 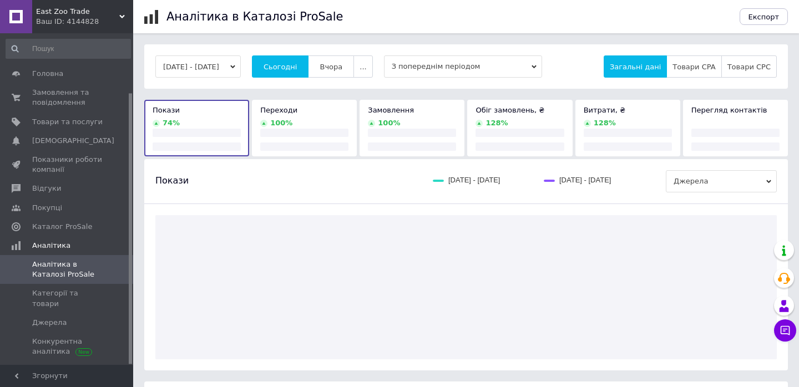 What do you see at coordinates (463, 67) in the screenshot?
I see `span: З попереднім періодом` at bounding box center [463, 67].